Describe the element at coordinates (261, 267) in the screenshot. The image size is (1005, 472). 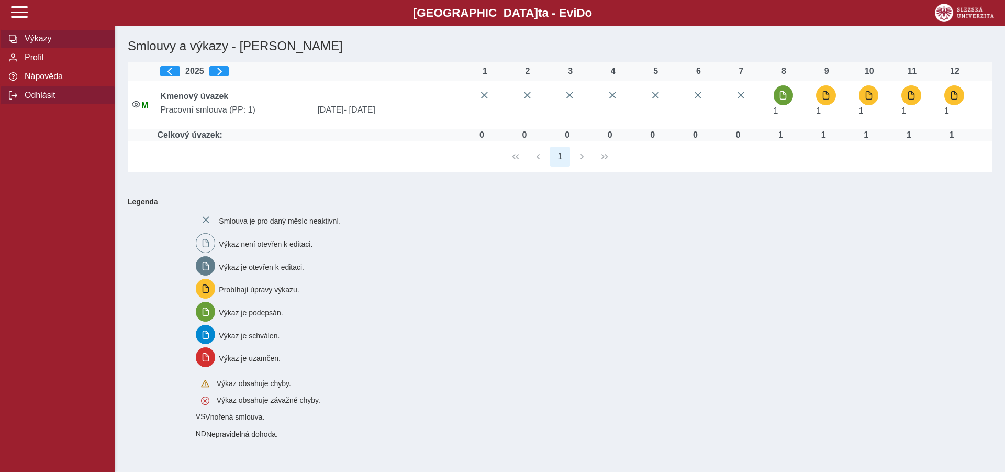
I see `span: Výkaz je otevřen k editaci.` at that location.